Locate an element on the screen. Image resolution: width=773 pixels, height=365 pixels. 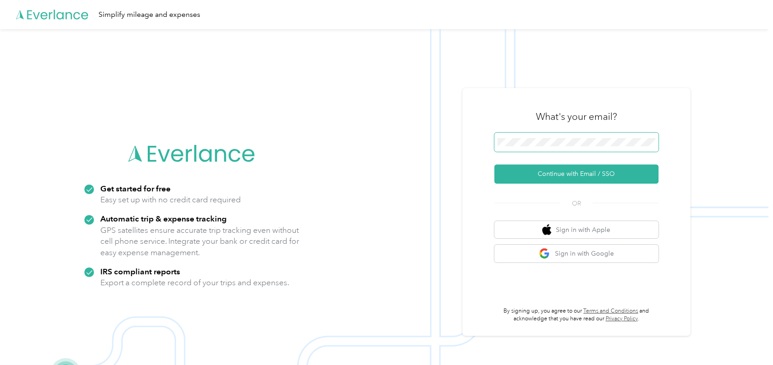
p: GPS satellites ensure accurate trip tracking even without cell phone service. Integrate your bank... is located at coordinates (200, 242).